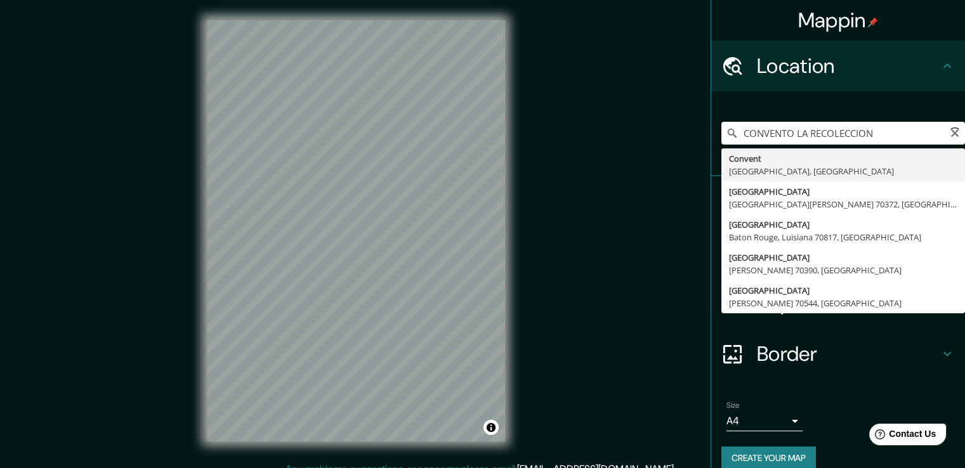  What do you see at coordinates (848, 354) in the screenshot?
I see `h4: Border` at bounding box center [848, 354].